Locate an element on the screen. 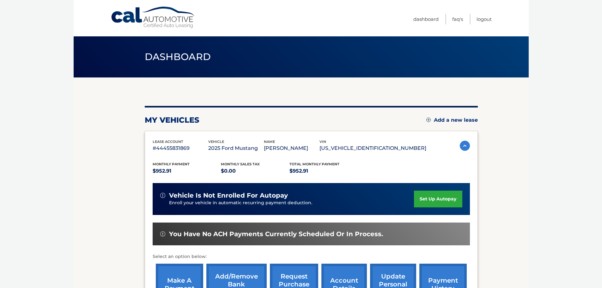 This screenshot has width=602, height=288. p: Select an option below: is located at coordinates (311, 257).